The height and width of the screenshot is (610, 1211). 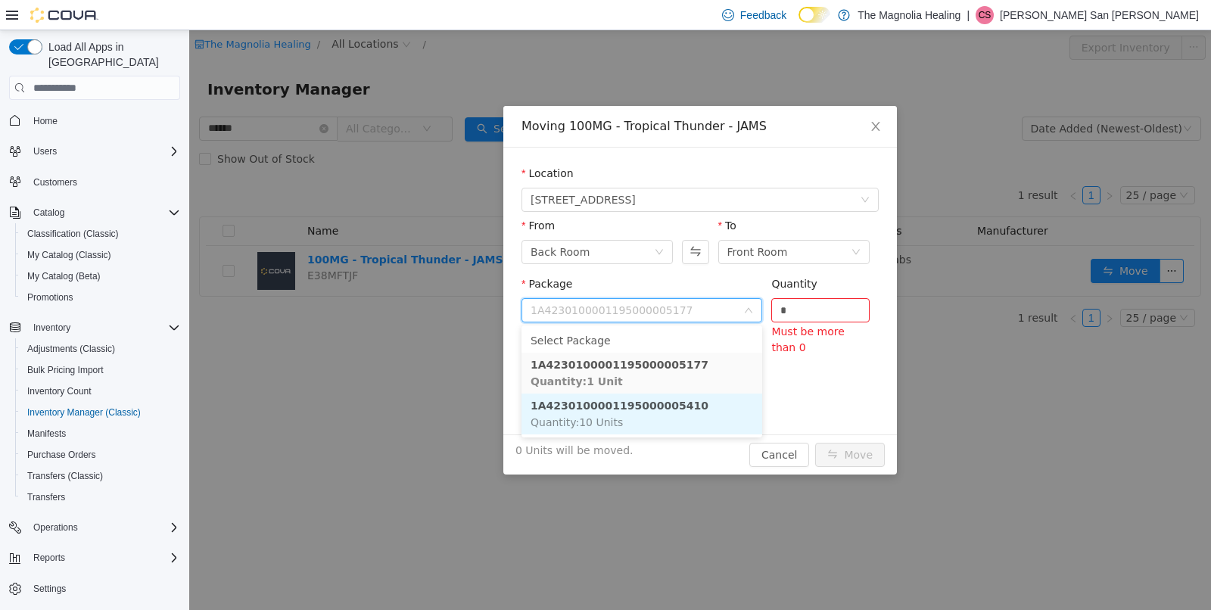 I want to click on label: To, so click(x=538, y=195).